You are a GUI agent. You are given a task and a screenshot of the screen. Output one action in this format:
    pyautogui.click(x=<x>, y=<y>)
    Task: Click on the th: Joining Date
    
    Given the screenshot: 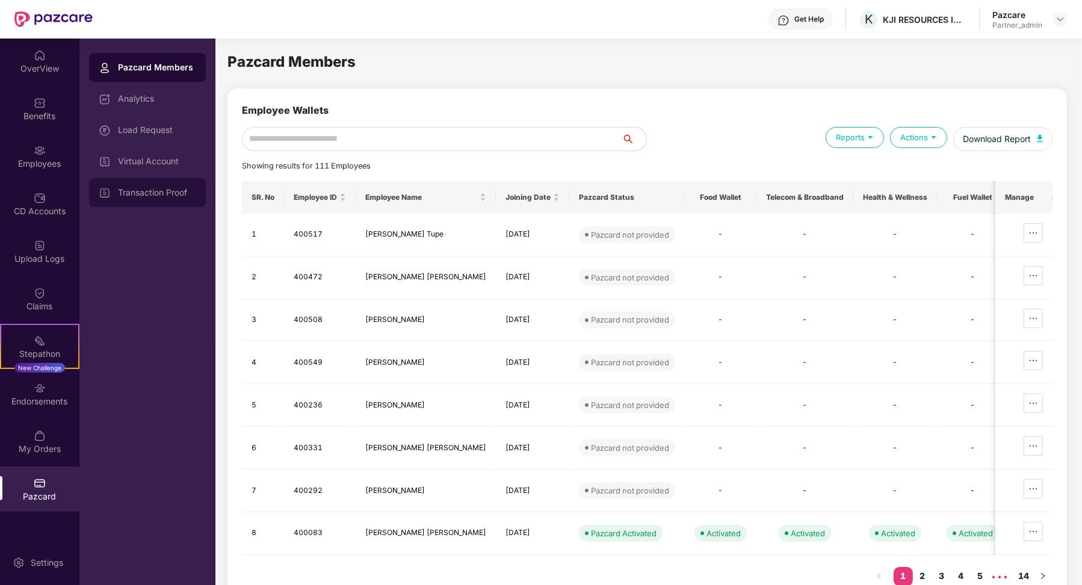 What is the action you would take?
    pyautogui.click(x=532, y=197)
    